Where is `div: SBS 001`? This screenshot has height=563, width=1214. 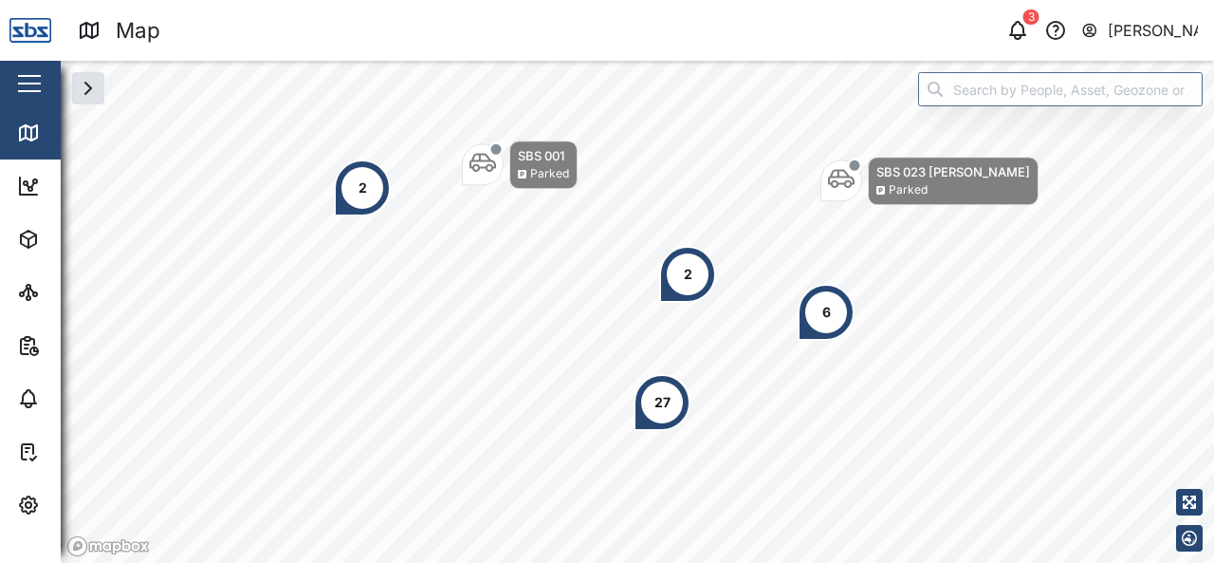
div: SBS 001 is located at coordinates (544, 156).